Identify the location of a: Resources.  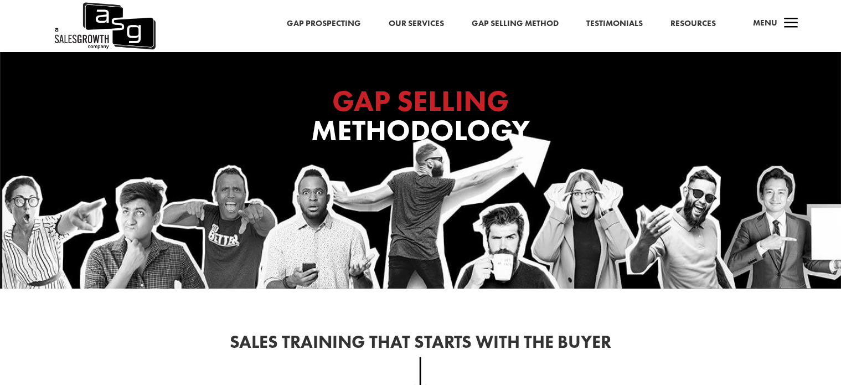
(693, 24).